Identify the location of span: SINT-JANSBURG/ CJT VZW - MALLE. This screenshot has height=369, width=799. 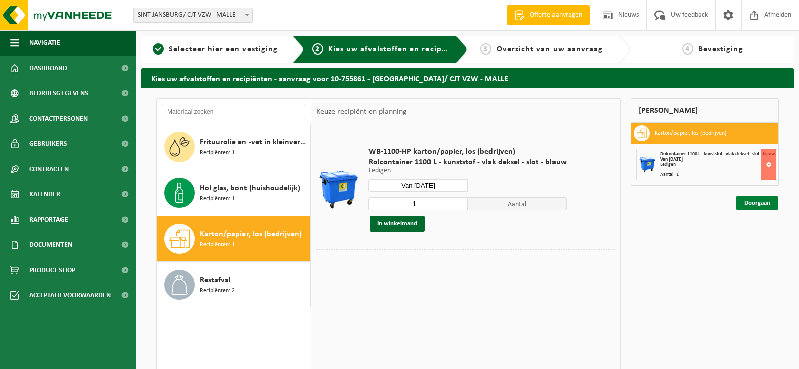
(193, 15).